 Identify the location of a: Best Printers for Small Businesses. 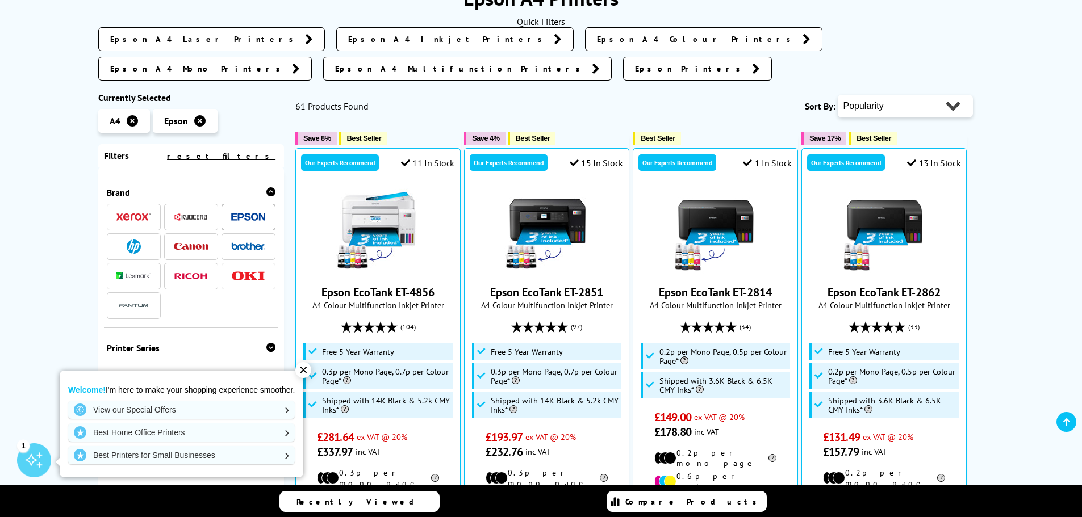
(181, 456).